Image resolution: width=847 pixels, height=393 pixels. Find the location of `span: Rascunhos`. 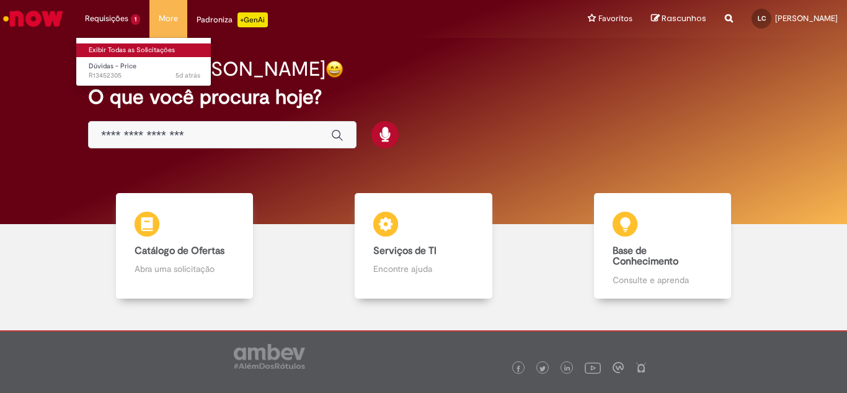

span: Rascunhos is located at coordinates (684, 18).